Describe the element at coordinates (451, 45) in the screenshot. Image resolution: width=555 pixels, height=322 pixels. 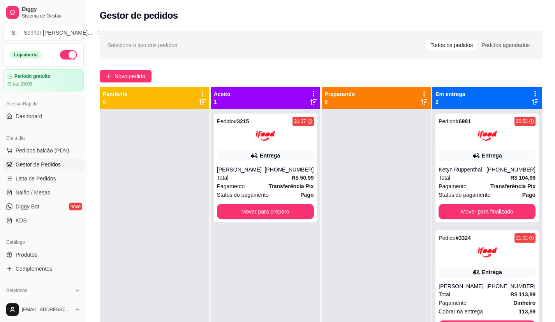
I see `div: Todos os pedidos` at that location.